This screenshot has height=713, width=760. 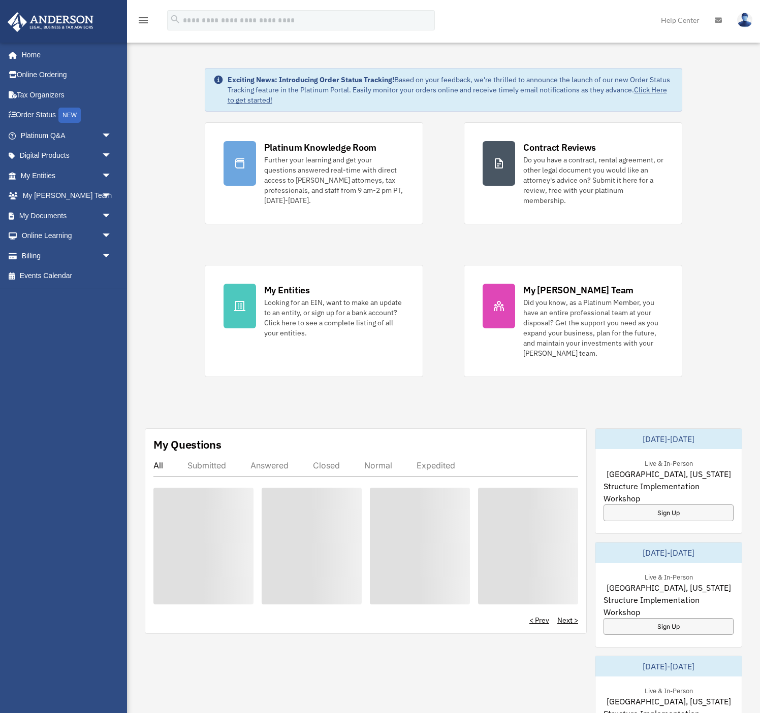 I want to click on div: NEW, so click(x=70, y=115).